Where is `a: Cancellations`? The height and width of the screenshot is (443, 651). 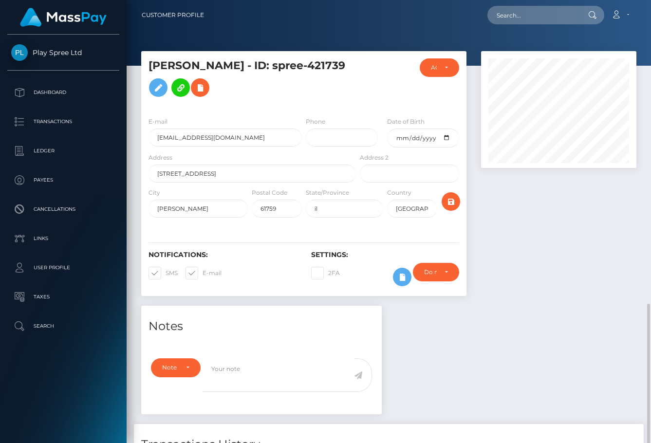 a: Cancellations is located at coordinates (63, 209).